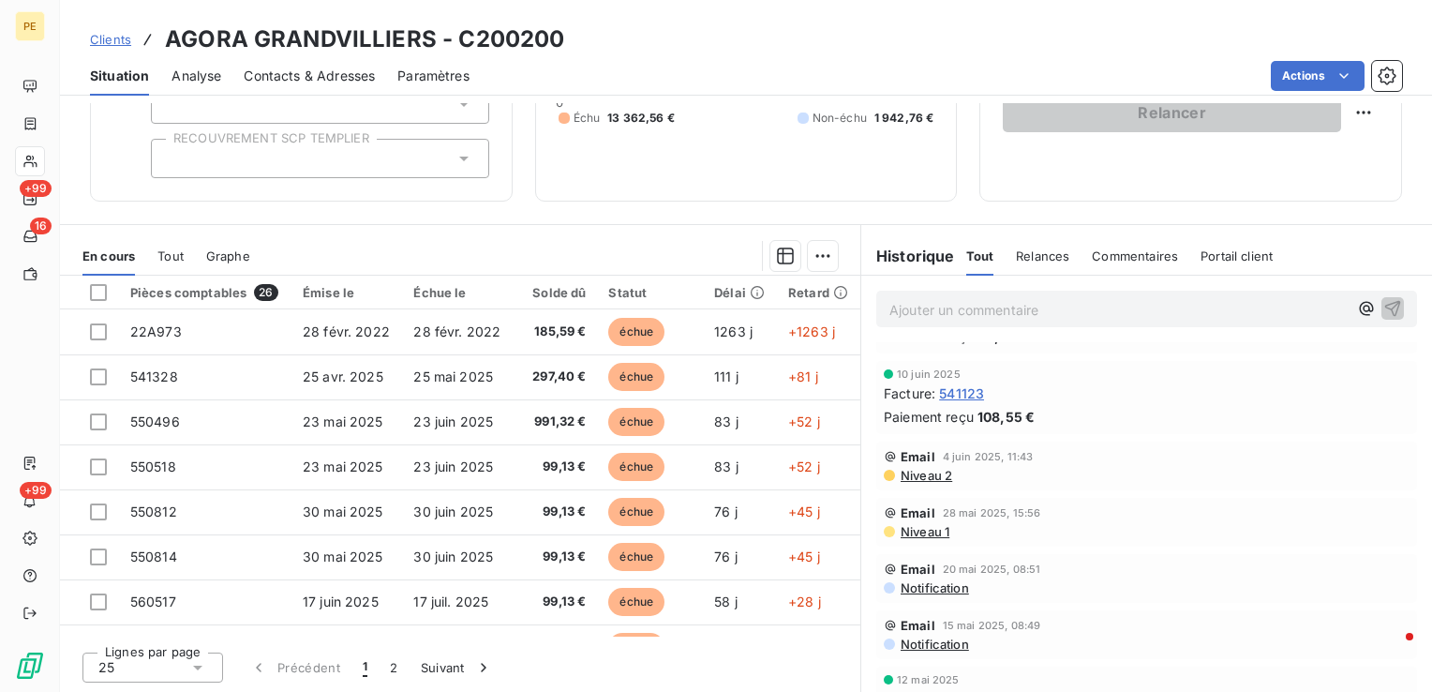  What do you see at coordinates (988, 457) in the screenshot?
I see `span: 4 juin 2025, 11:43` at bounding box center [988, 457].